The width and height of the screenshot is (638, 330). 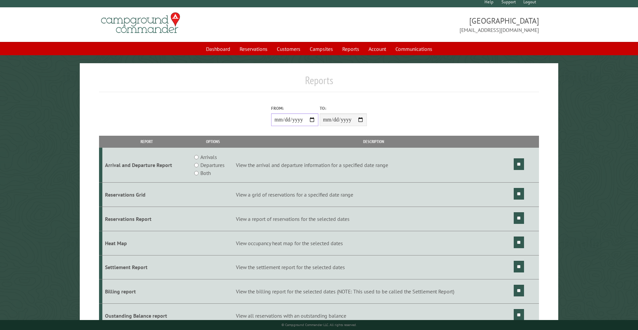 What do you see at coordinates (319, 324) in the screenshot?
I see `small: © Campground Commander LLC. All rights reserved.` at bounding box center [319, 324].